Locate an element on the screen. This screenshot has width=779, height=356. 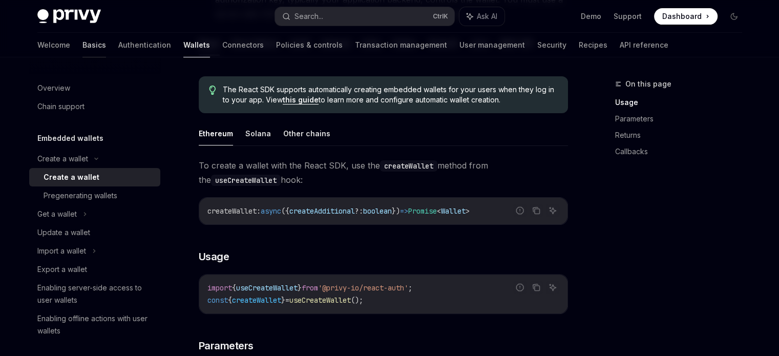
a: Export a wallet is located at coordinates (95, 269).